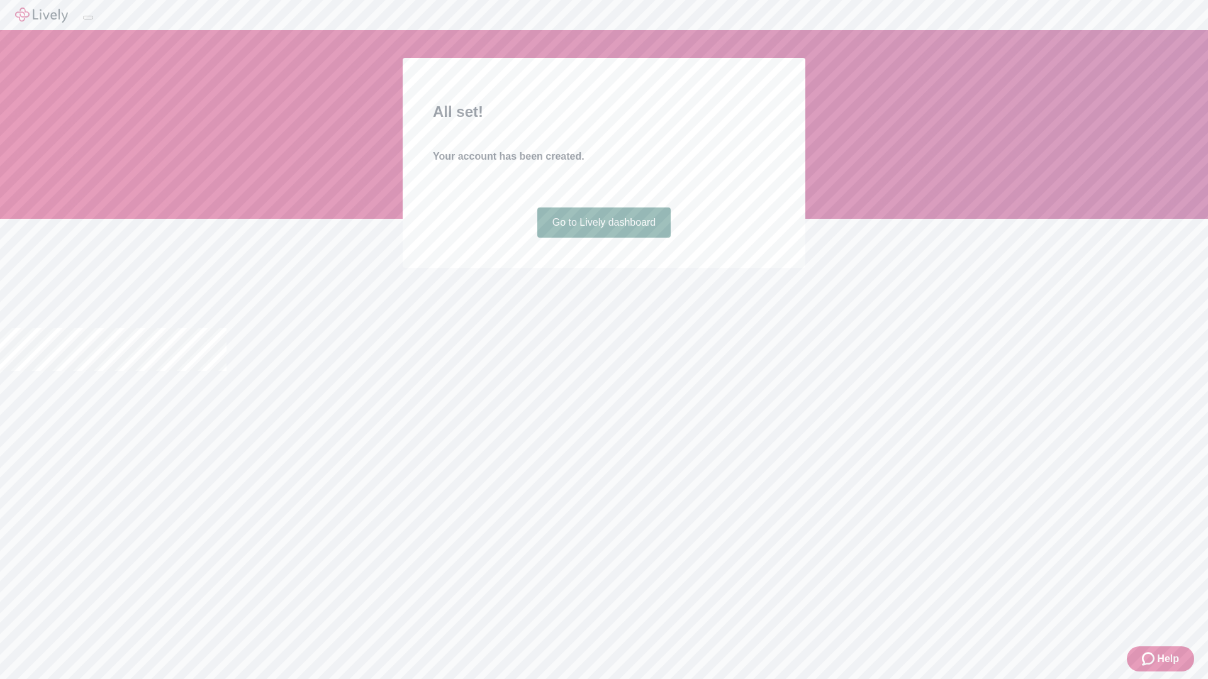  I want to click on svg: Zendesk support icon, so click(1149, 659).